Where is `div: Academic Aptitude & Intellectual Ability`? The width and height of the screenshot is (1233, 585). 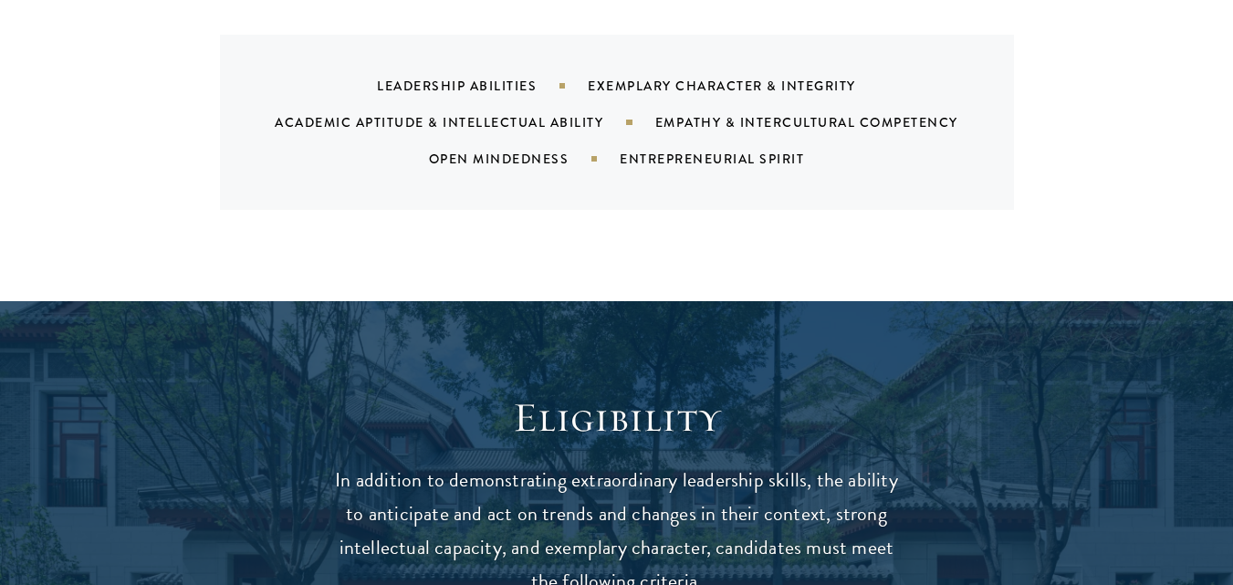
div: Academic Aptitude & Intellectual Ability is located at coordinates (465, 122).